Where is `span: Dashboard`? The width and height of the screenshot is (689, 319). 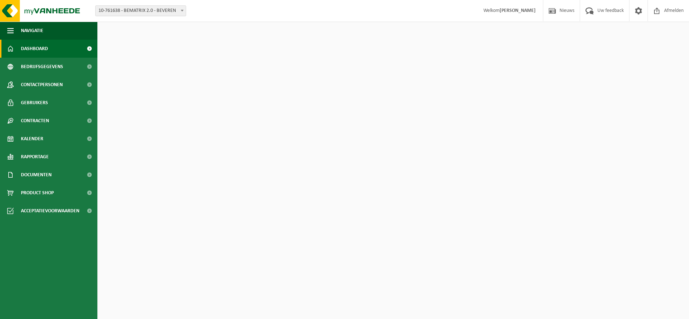 span: Dashboard is located at coordinates (34, 49).